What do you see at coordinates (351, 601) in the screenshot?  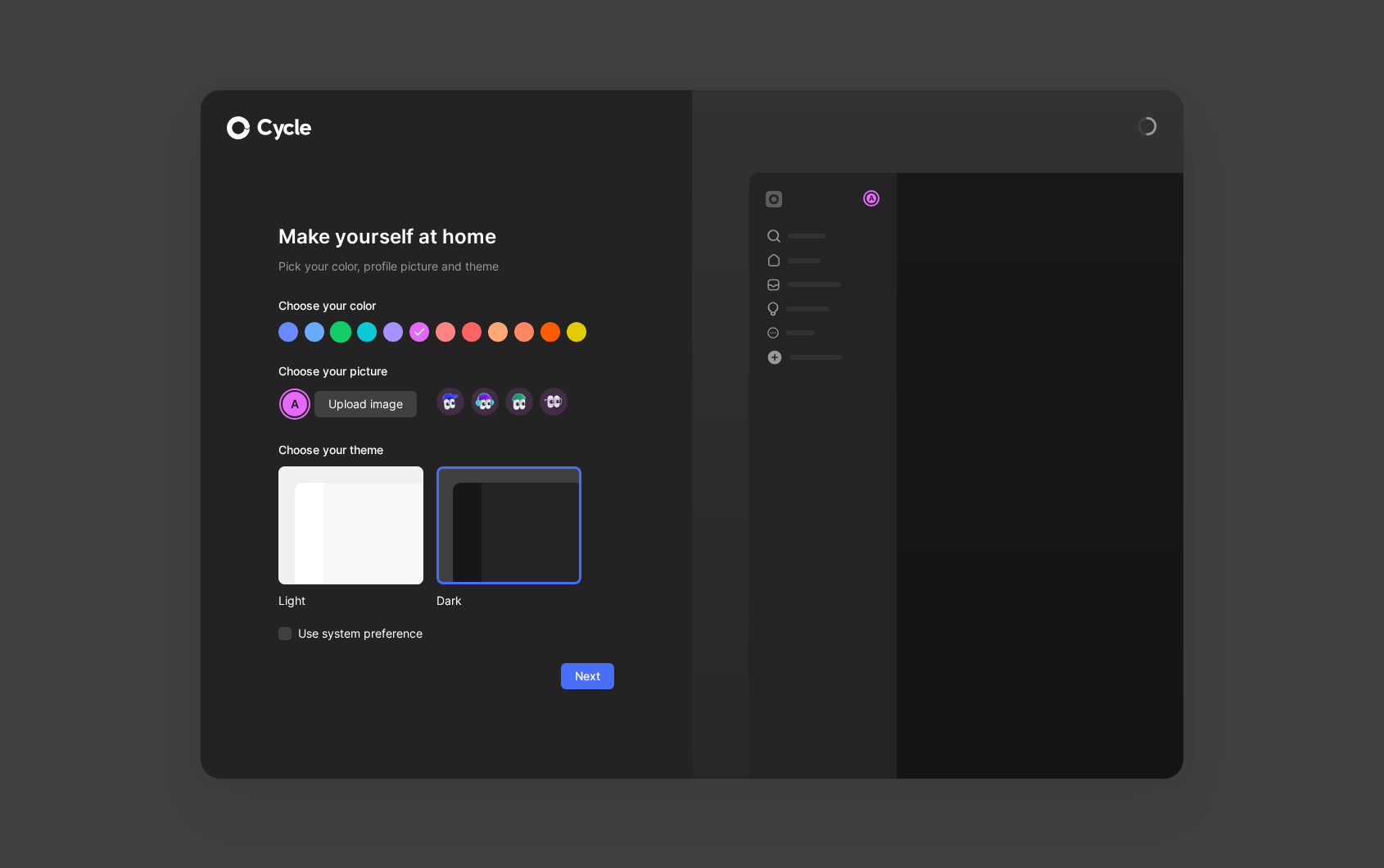 I see `div: Light` at bounding box center [351, 601].